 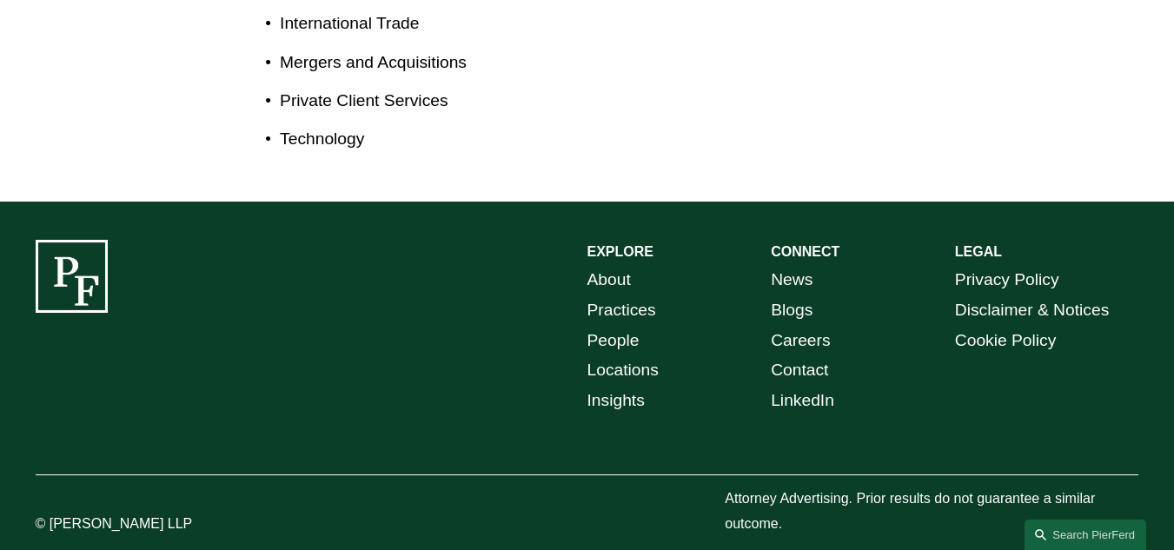 What do you see at coordinates (799, 370) in the screenshot?
I see `a: Contact` at bounding box center [799, 370].